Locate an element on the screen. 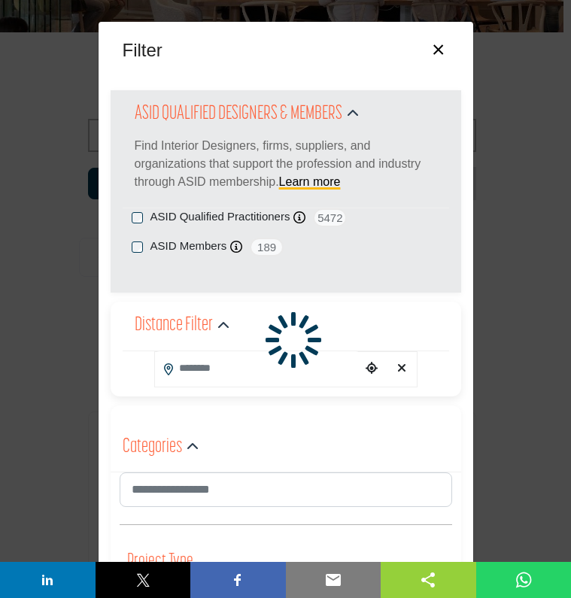 This screenshot has width=571, height=598. input: ASID Members checkbox is located at coordinates (137, 247).